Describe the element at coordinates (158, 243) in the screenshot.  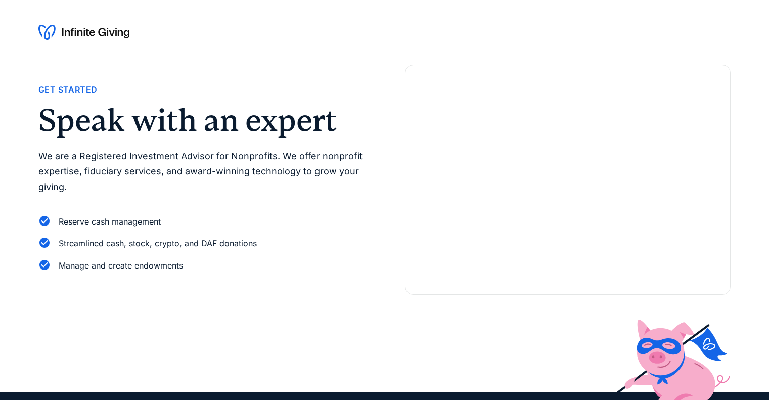
I see `div: Streamlined cash, stock, crypto, and DAF donations` at that location.